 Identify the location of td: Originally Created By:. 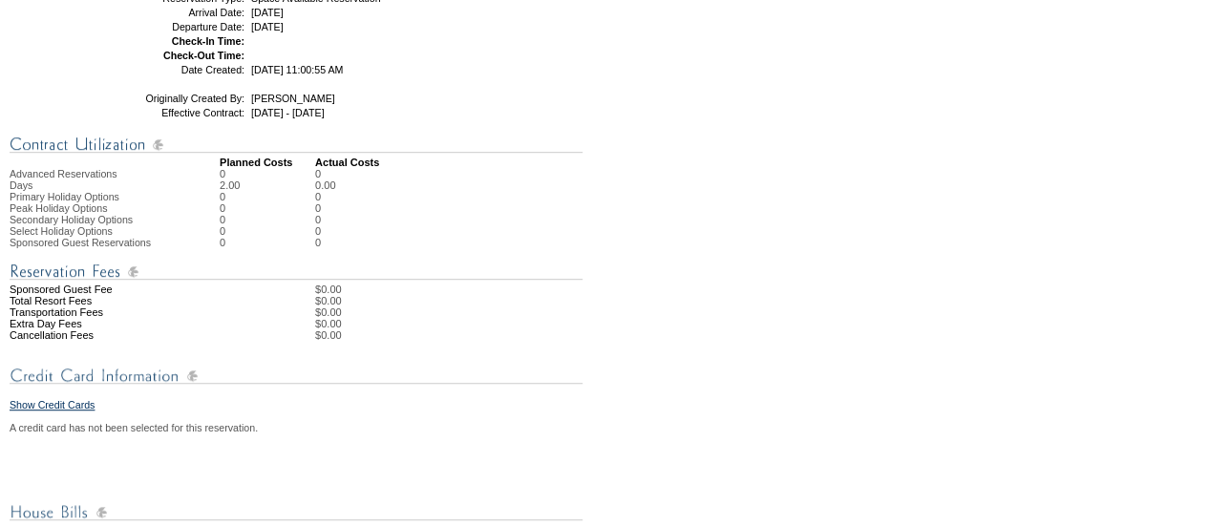
(176, 98).